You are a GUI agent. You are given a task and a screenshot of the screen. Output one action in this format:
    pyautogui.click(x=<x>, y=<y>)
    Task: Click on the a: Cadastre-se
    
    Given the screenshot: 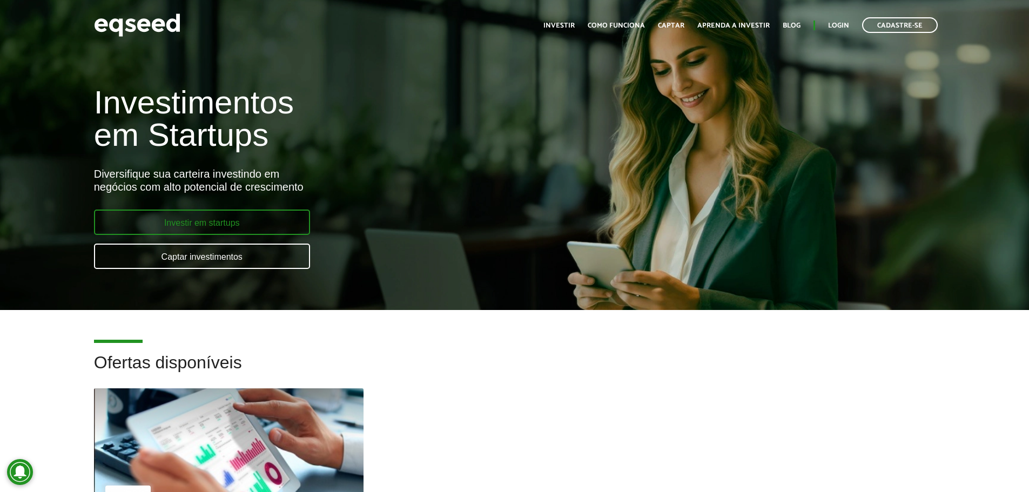 What is the action you would take?
    pyautogui.click(x=900, y=25)
    